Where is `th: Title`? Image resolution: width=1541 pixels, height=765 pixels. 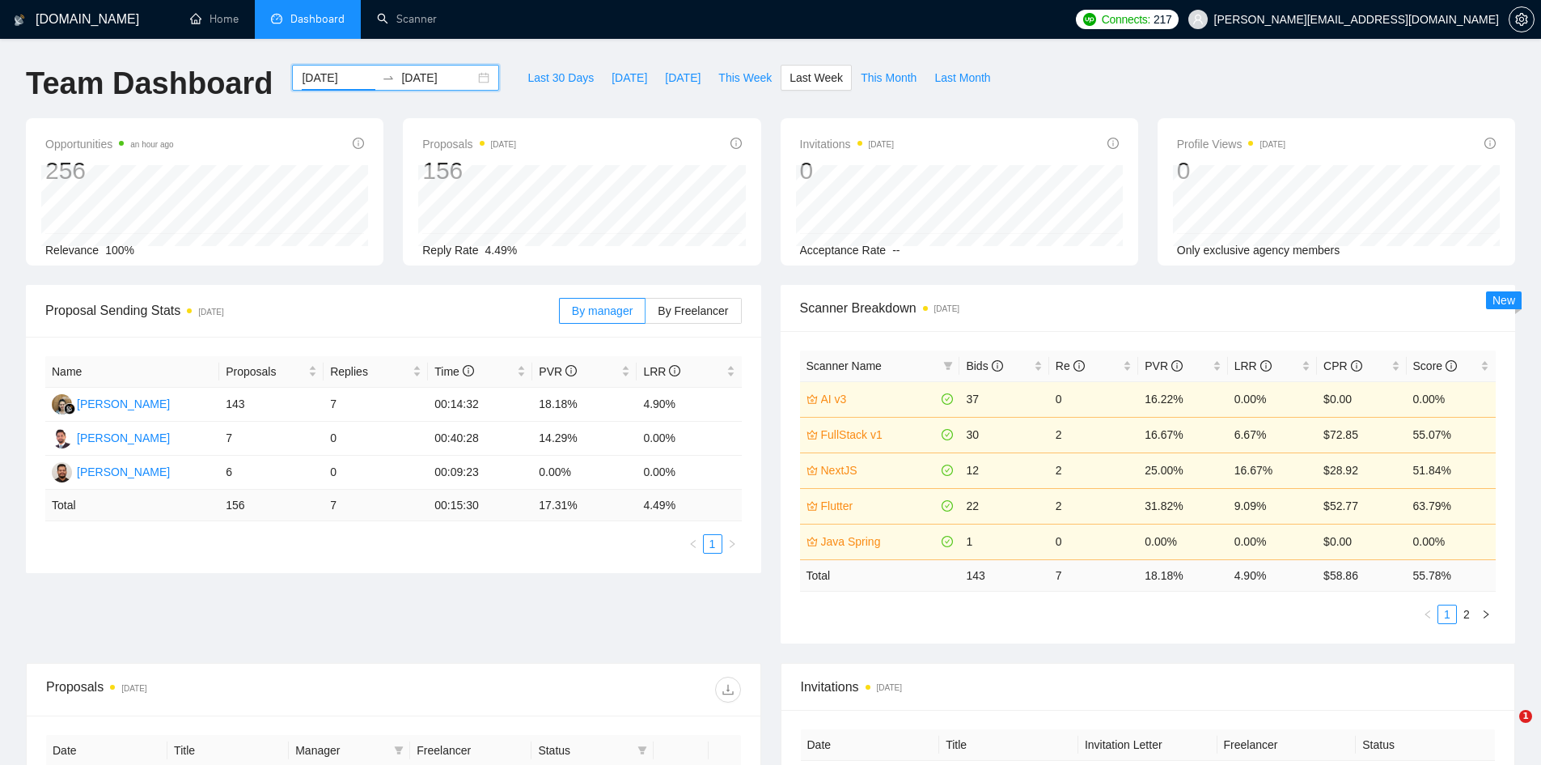
th: Title is located at coordinates (1009, 744).